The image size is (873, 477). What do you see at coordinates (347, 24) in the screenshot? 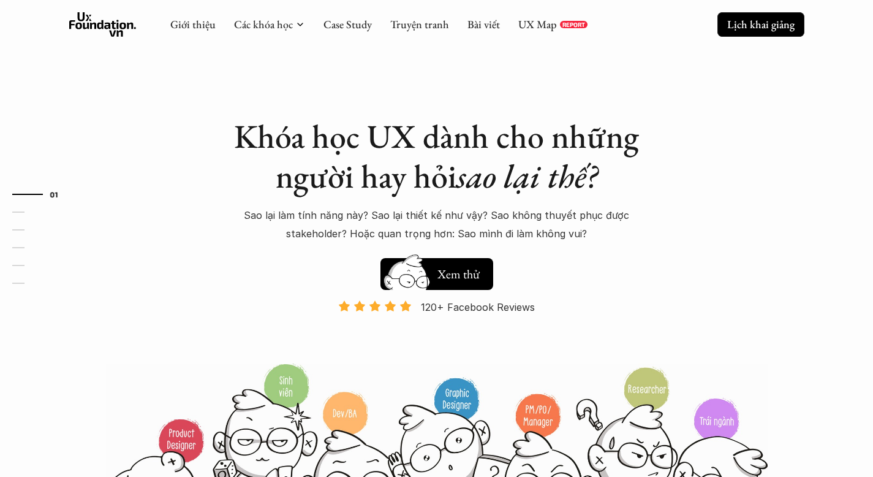
I see `a: Case Study` at bounding box center [347, 24].